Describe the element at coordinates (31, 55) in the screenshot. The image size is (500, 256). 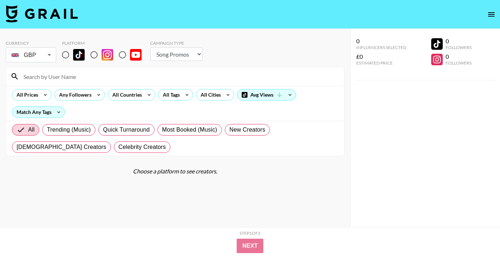
I see `div: GBP` at that location.